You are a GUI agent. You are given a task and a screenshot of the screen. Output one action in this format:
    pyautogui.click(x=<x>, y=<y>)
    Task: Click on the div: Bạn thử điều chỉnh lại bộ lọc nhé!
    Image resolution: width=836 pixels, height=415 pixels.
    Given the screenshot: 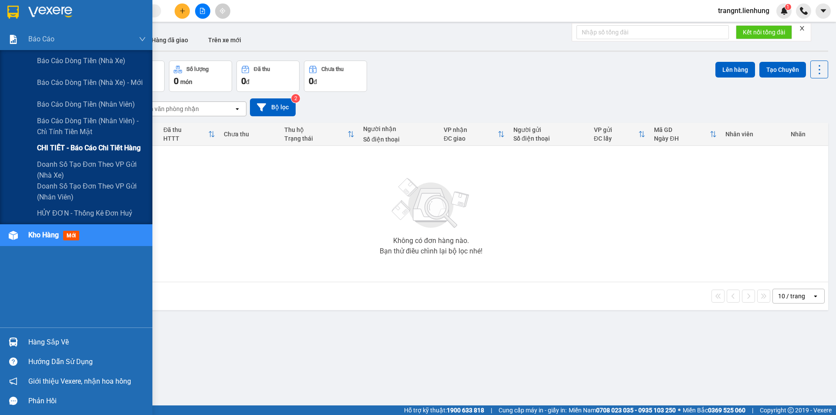 What is the action you would take?
    pyautogui.click(x=431, y=251)
    